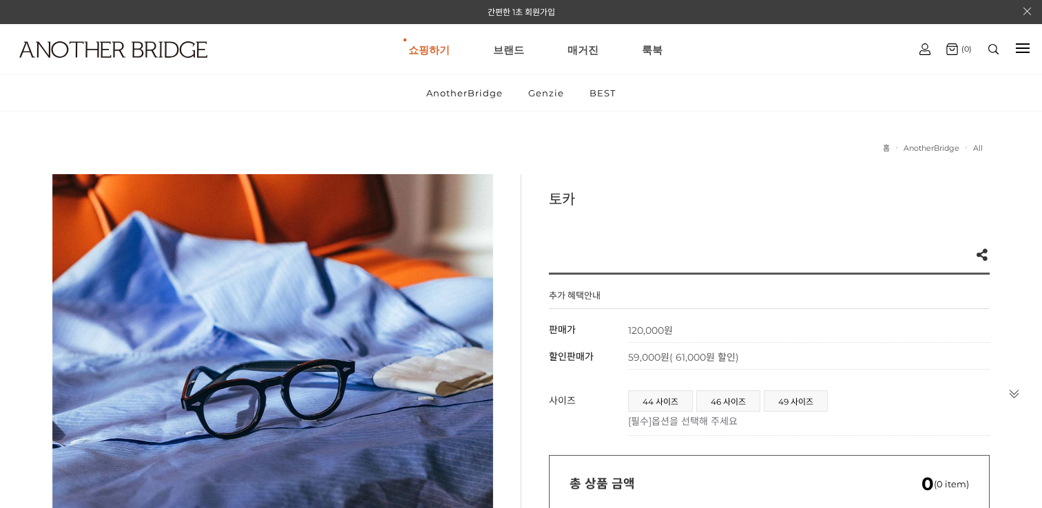  Describe the element at coordinates (978, 148) in the screenshot. I see `a: All` at that location.